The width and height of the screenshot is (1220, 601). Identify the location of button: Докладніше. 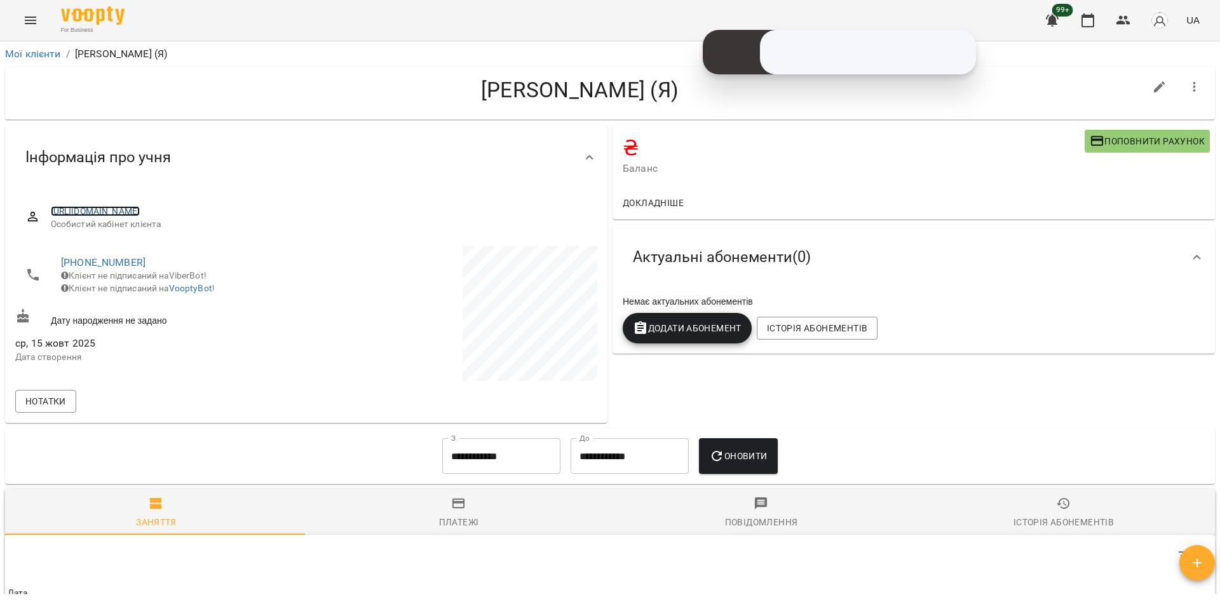
(653, 203).